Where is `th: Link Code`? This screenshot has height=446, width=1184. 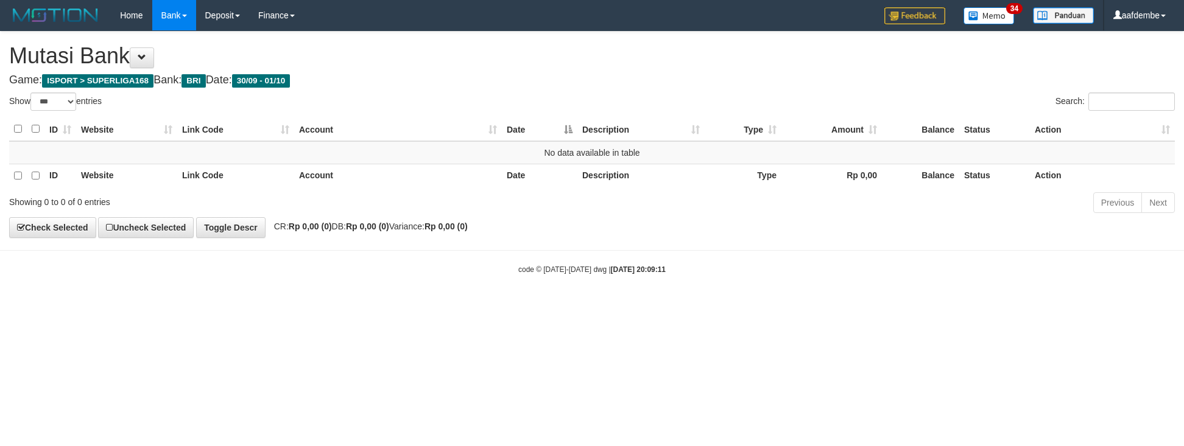 th: Link Code is located at coordinates (236, 175).